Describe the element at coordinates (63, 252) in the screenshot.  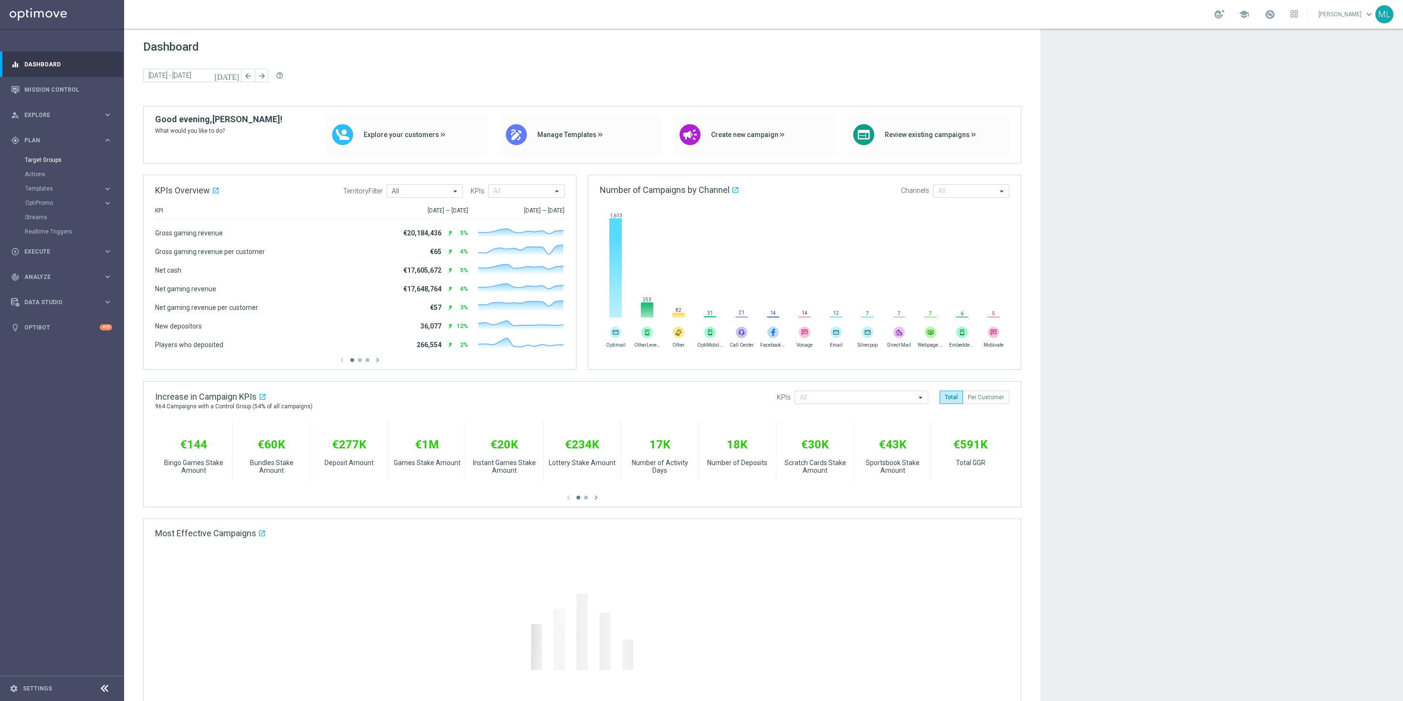
I see `span: Execute` at that location.